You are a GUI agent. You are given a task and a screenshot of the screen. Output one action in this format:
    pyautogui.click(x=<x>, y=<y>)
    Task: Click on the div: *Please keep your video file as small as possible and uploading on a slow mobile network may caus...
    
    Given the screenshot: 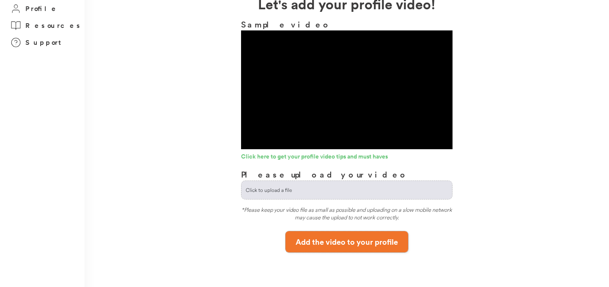 What is the action you would take?
    pyautogui.click(x=347, y=215)
    